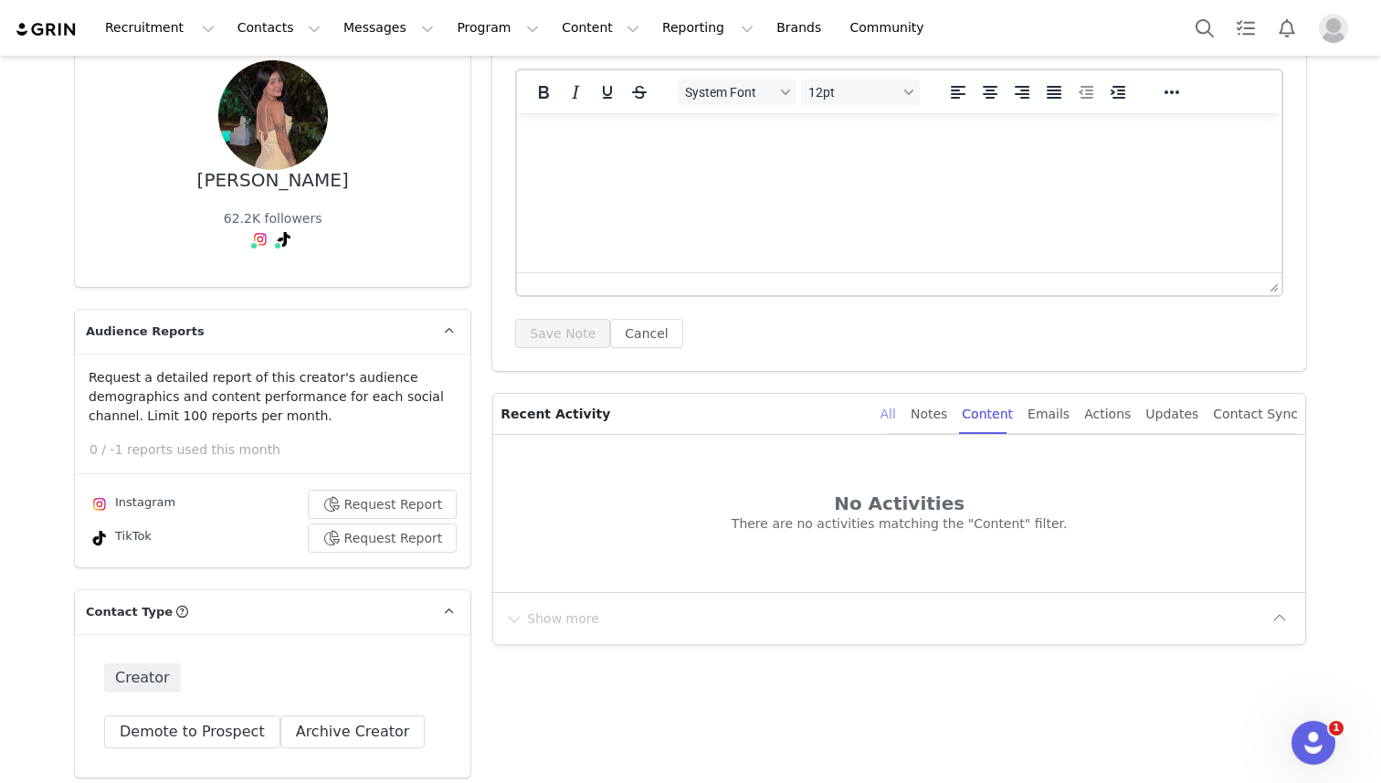 The width and height of the screenshot is (1381, 783). Describe the element at coordinates (737, 92) in the screenshot. I see `button: Fonts` at that location.